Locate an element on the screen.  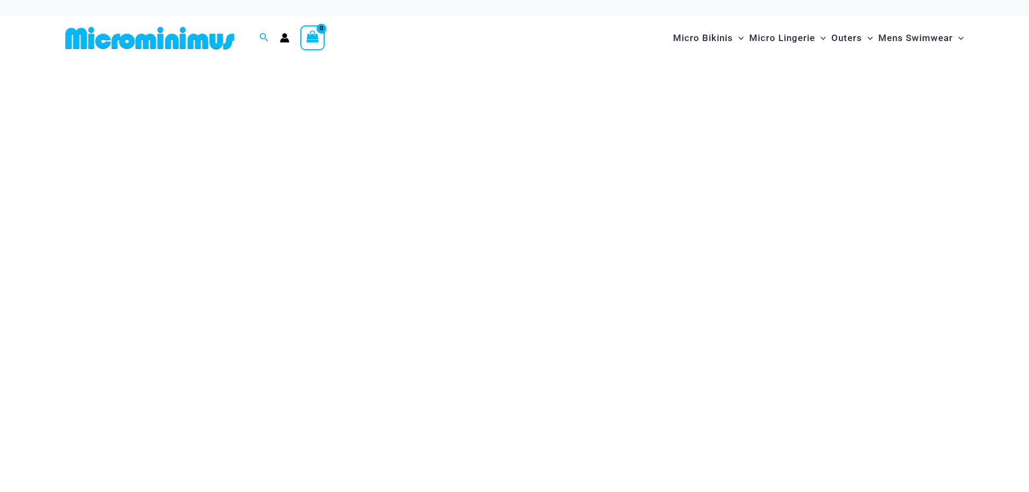
span: Micro Lingerie is located at coordinates (782, 38).